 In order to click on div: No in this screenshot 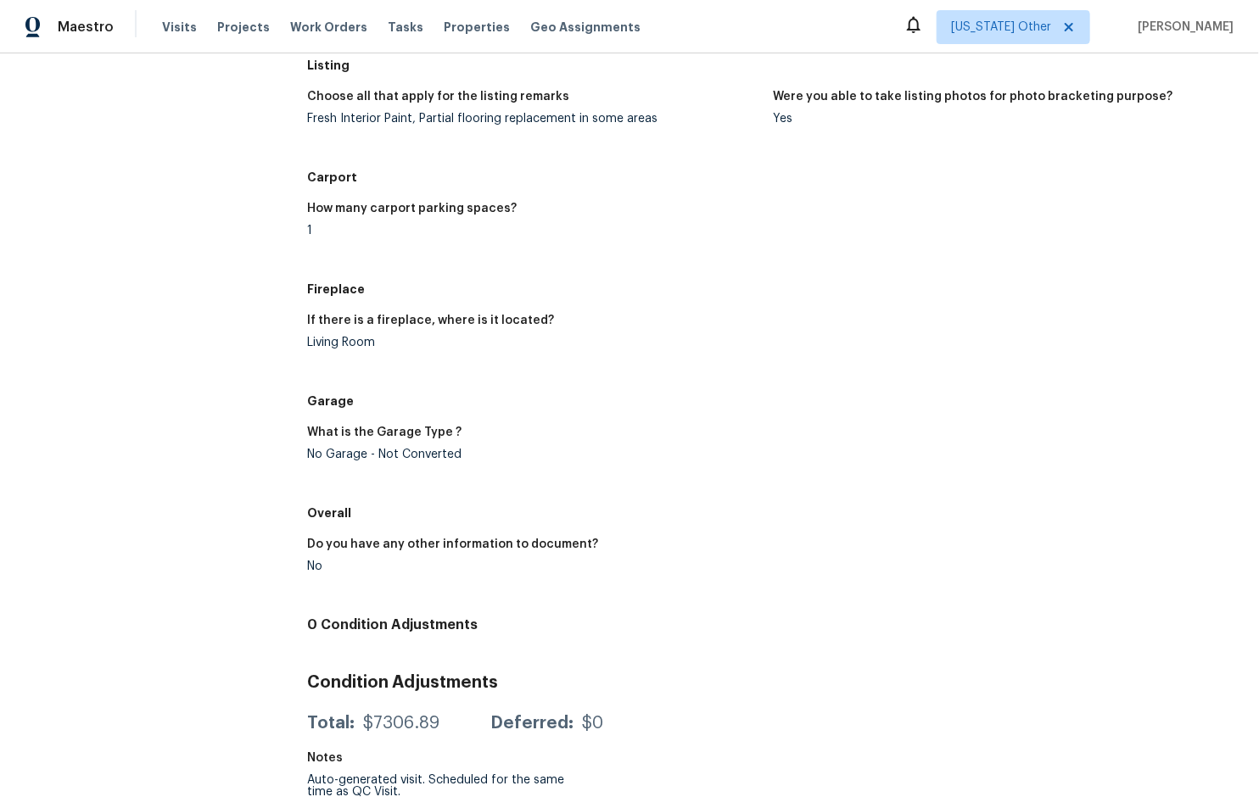, I will do `click(533, 567)`.